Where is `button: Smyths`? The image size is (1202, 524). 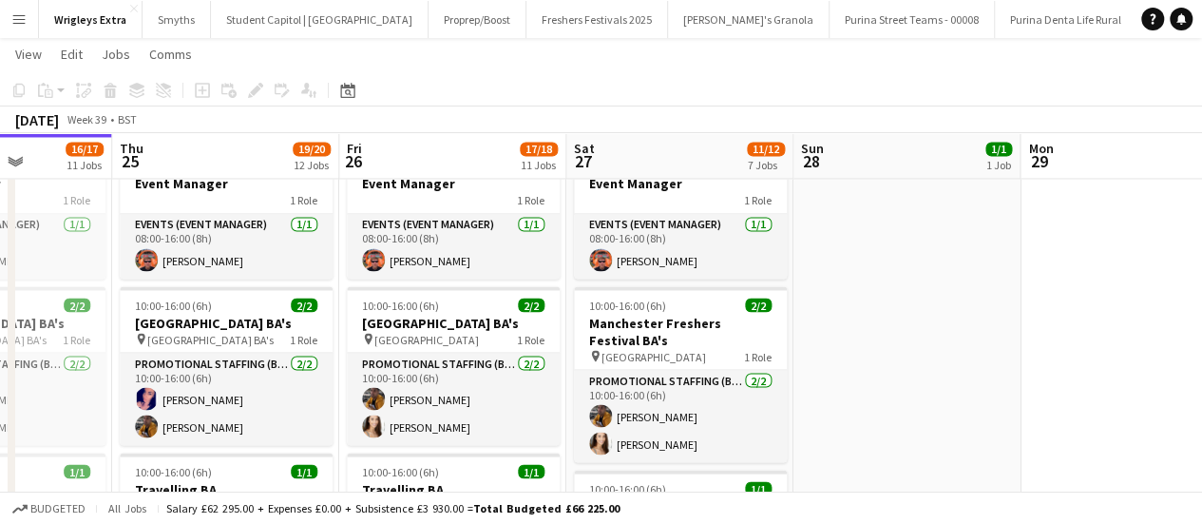 button: Smyths is located at coordinates (177, 19).